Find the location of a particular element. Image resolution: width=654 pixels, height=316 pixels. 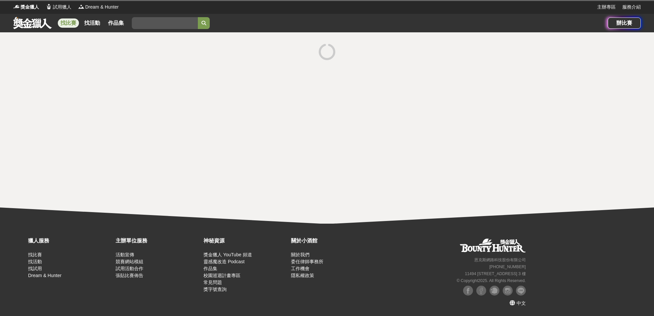

a: Logo獎金獵人 is located at coordinates (26, 7).